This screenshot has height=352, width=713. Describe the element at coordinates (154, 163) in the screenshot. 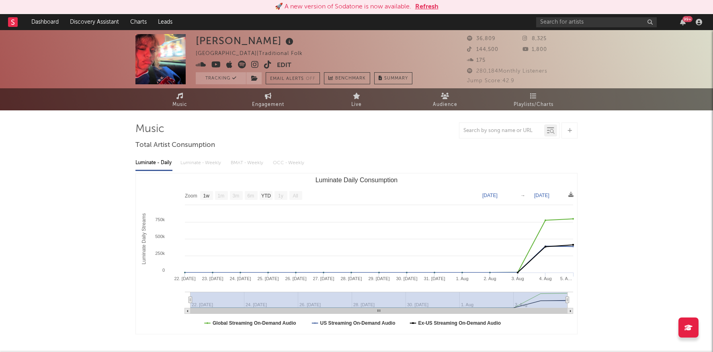

I see `div: Luminate - Daily` at that location.